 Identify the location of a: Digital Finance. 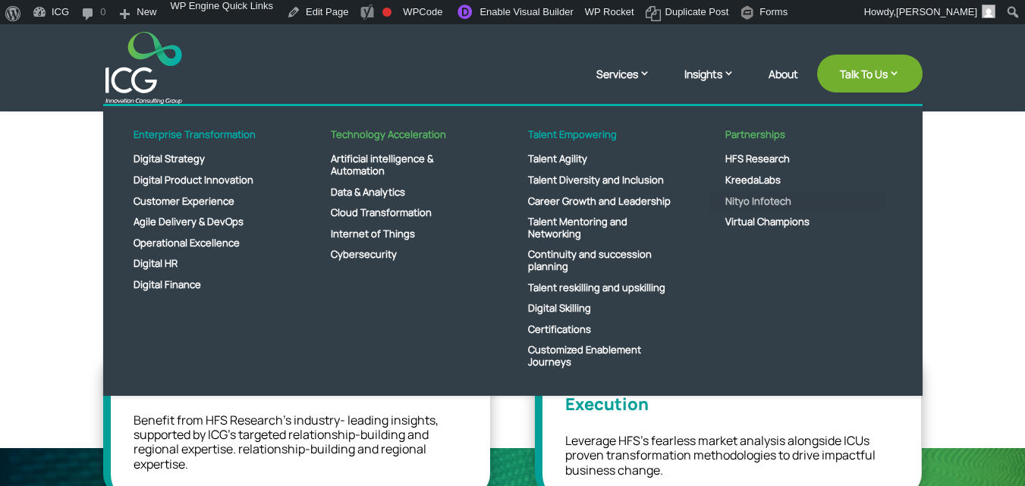
(206, 285).